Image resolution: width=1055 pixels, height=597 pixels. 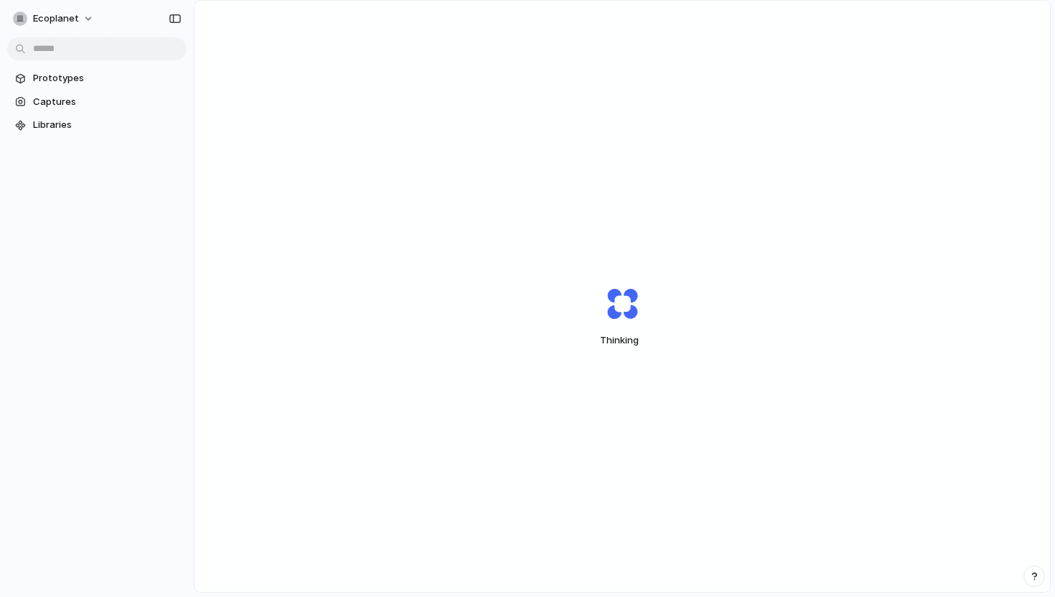 I want to click on span: Libraries, so click(x=107, y=125).